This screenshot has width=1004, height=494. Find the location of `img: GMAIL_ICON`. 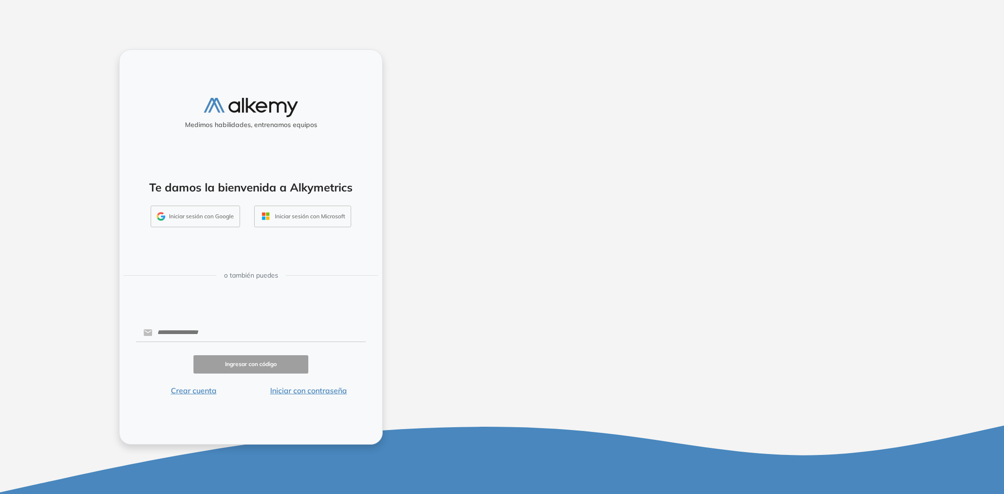

img: GMAIL_ICON is located at coordinates (161, 216).